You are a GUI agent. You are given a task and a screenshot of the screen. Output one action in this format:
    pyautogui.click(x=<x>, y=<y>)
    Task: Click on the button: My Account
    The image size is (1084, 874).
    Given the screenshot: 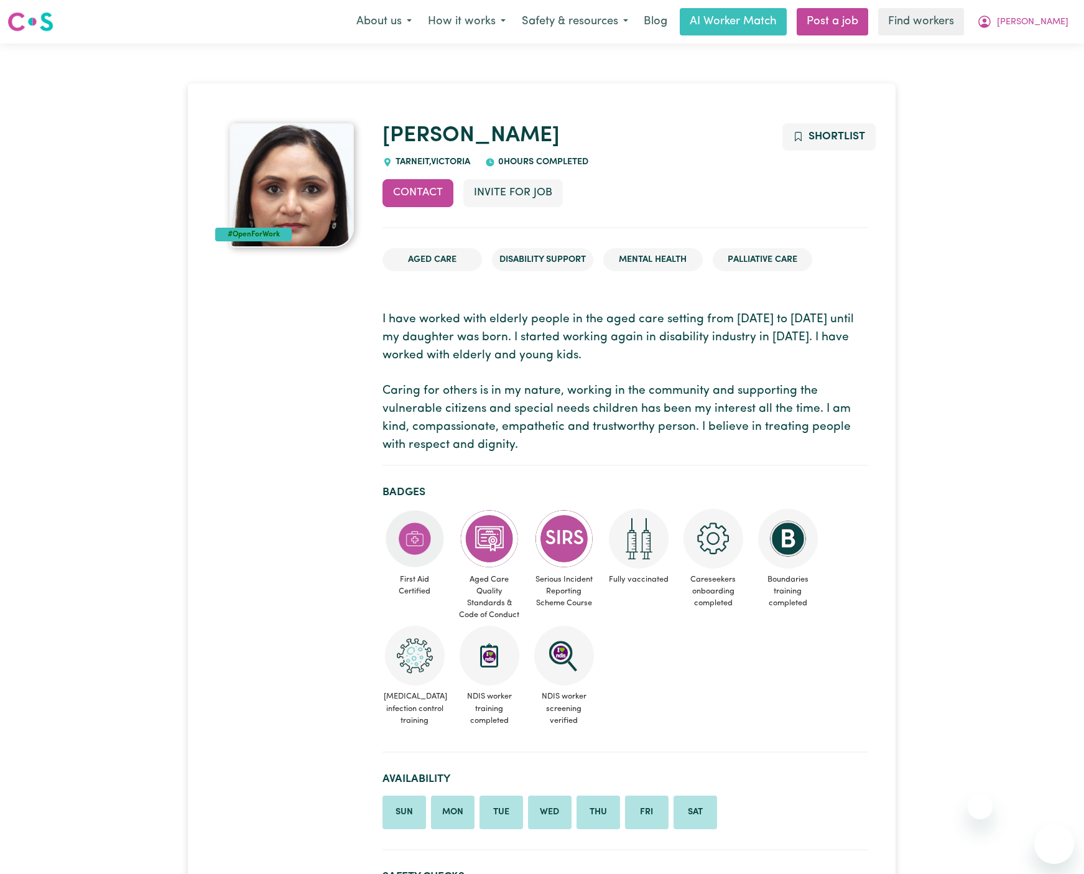 What is the action you would take?
    pyautogui.click(x=1023, y=22)
    